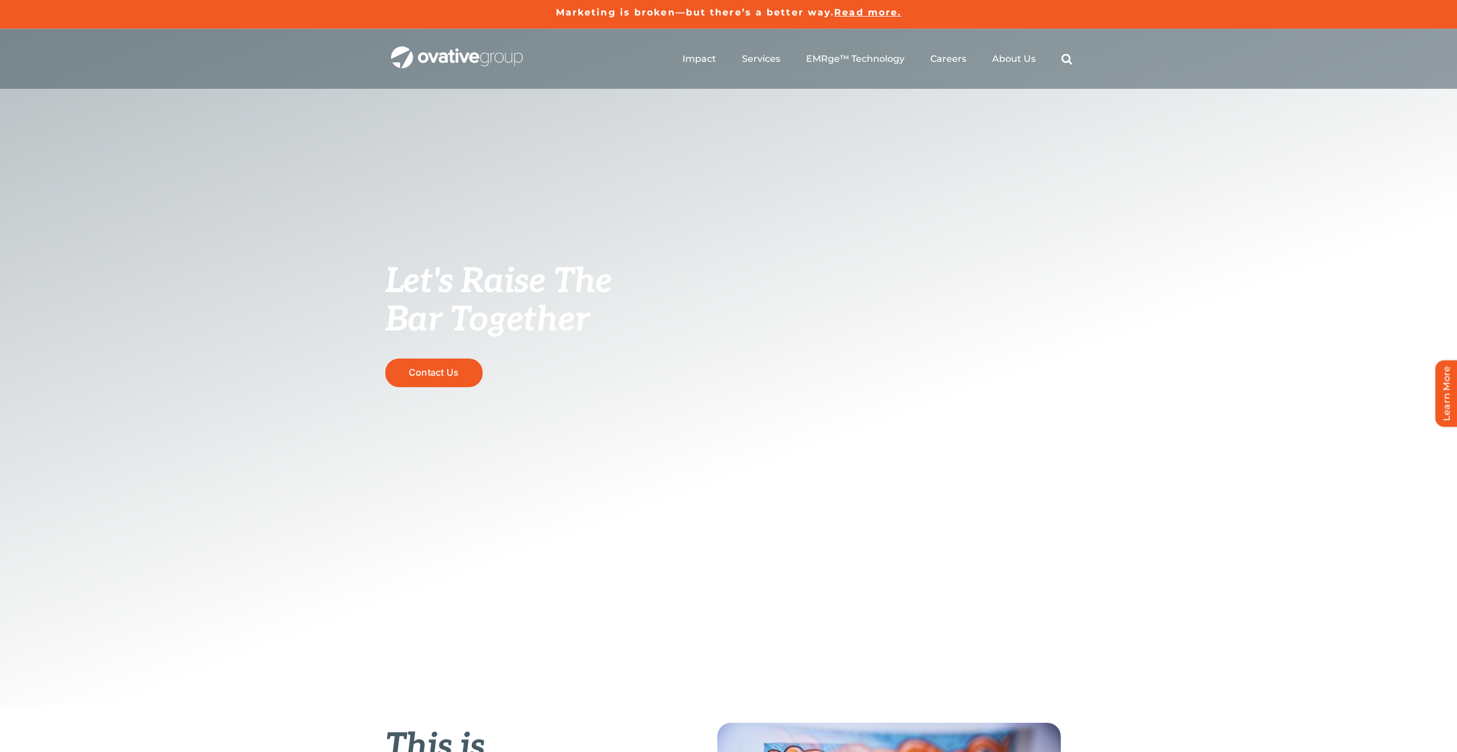  Describe the element at coordinates (487, 320) in the screenshot. I see `span: Bar Together` at that location.